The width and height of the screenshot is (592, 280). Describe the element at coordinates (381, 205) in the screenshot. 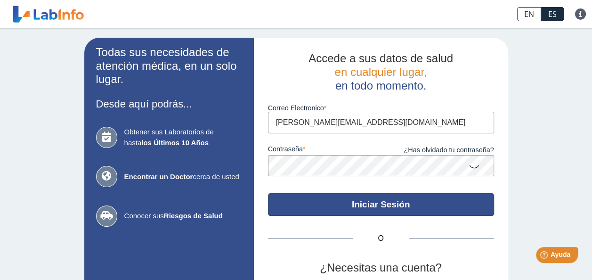

I see `button: Iniciar Sesión` at that location.